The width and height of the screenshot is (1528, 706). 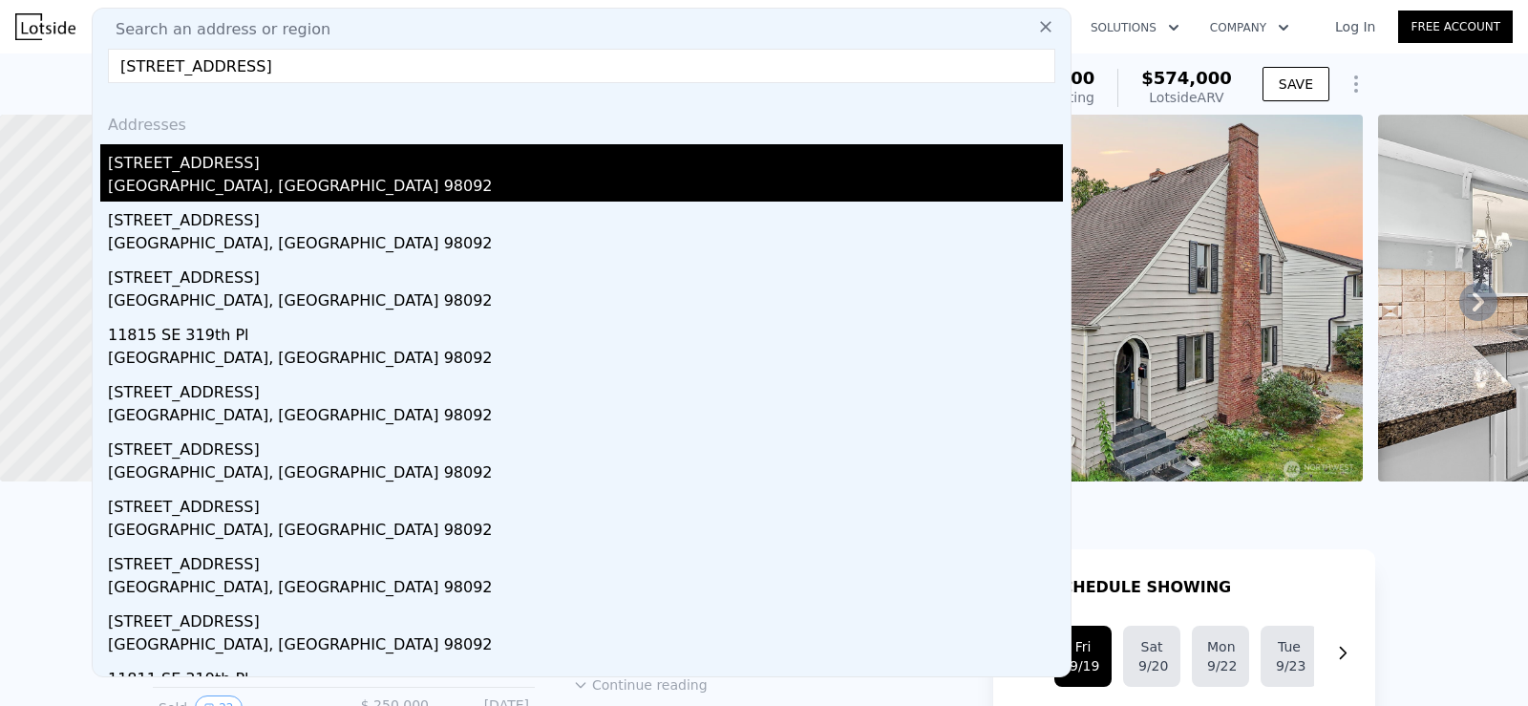 What do you see at coordinates (1221, 666) in the screenshot?
I see `div: 9/22` at bounding box center [1221, 666].